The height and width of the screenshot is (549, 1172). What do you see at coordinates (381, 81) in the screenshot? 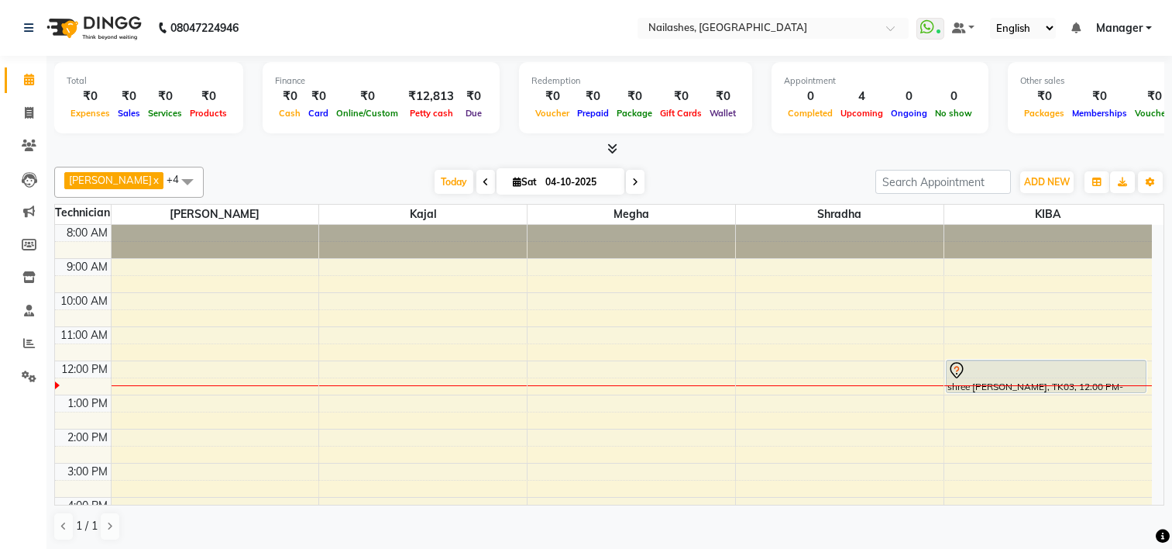
I see `div: Finance` at bounding box center [381, 81].